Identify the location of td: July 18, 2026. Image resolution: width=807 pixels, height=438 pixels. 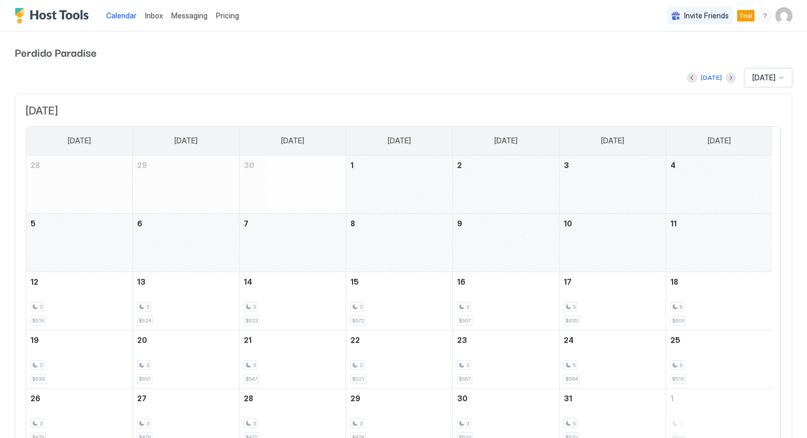
(719, 301).